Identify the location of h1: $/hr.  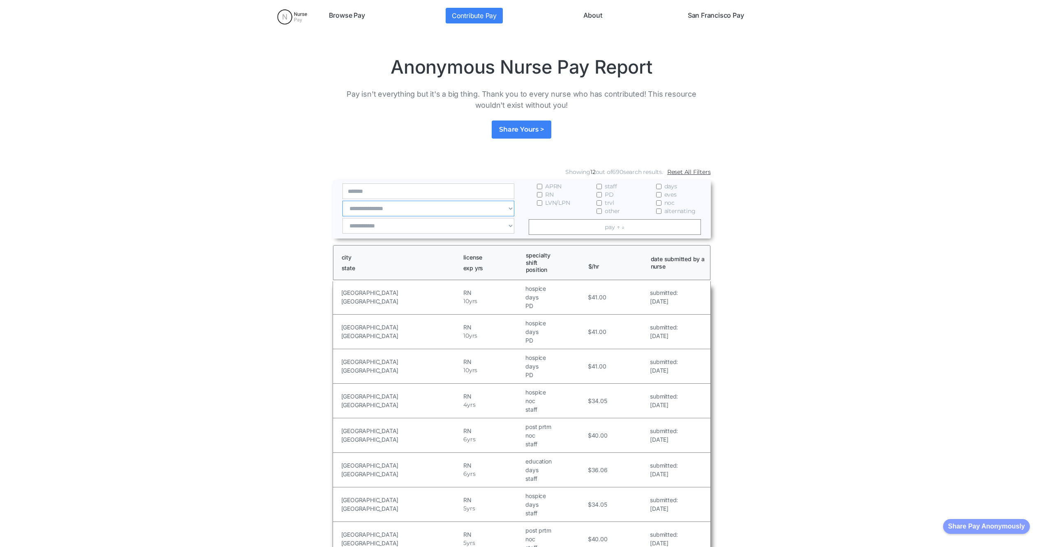
(616, 262).